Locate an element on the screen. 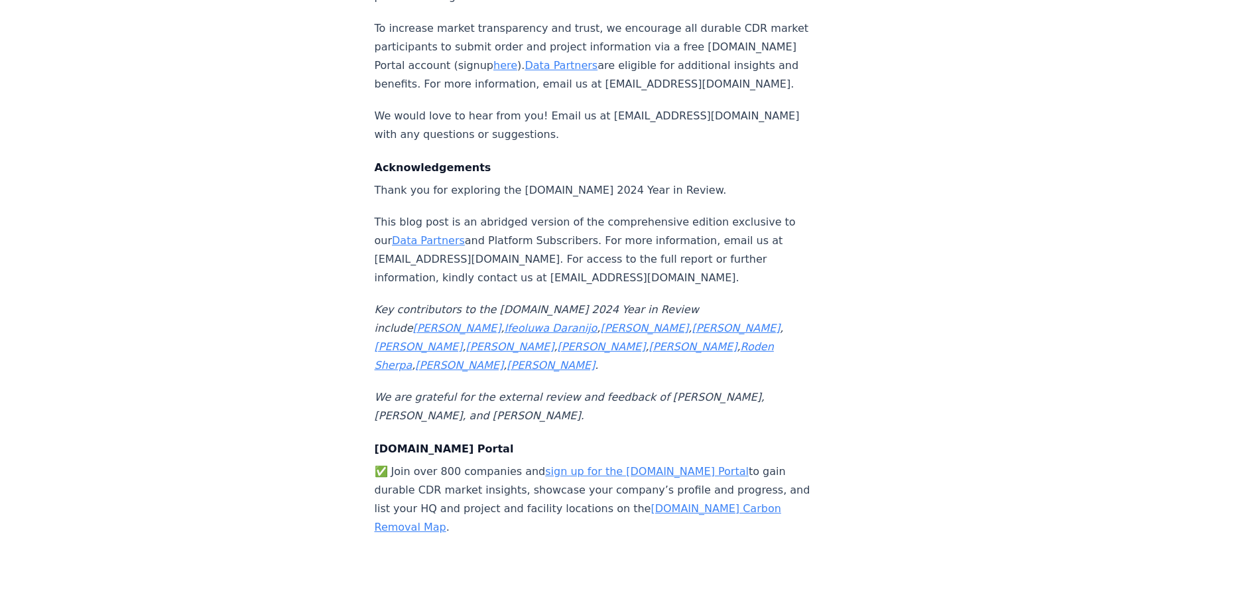 This screenshot has width=1258, height=613. a: here is located at coordinates (505, 65).